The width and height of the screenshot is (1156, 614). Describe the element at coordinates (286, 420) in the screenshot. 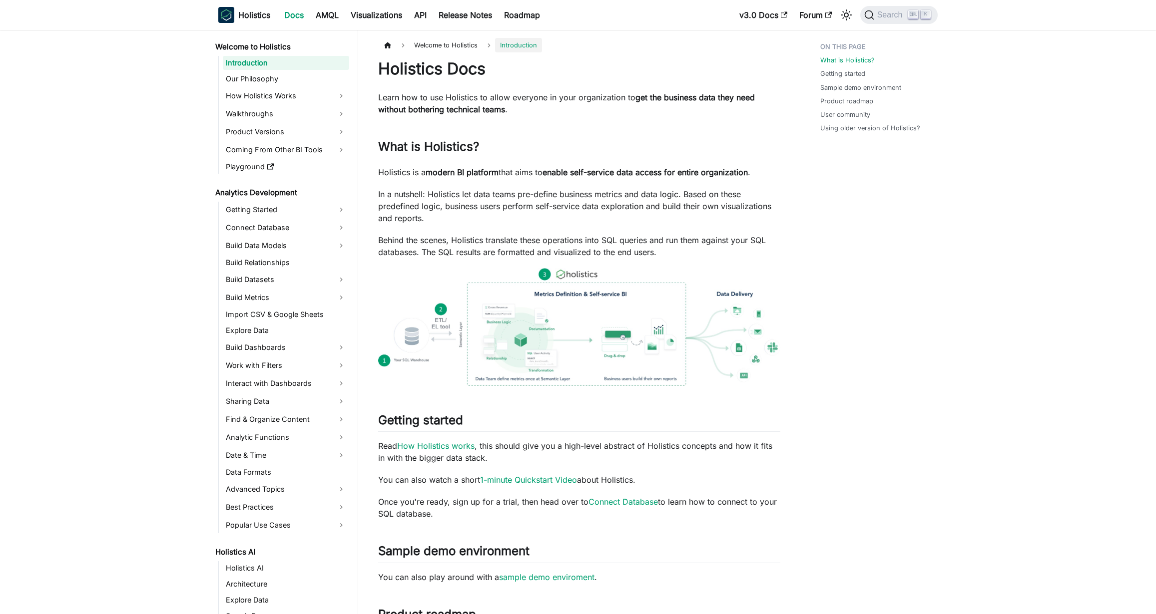

I see `a: Find & Organize Content` at that location.